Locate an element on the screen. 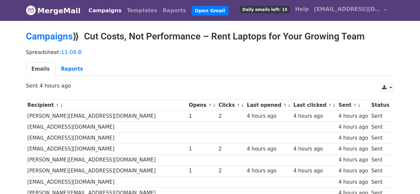 Image resolution: width=420 pixels, height=194 pixels. a: Templates is located at coordinates (142, 11).